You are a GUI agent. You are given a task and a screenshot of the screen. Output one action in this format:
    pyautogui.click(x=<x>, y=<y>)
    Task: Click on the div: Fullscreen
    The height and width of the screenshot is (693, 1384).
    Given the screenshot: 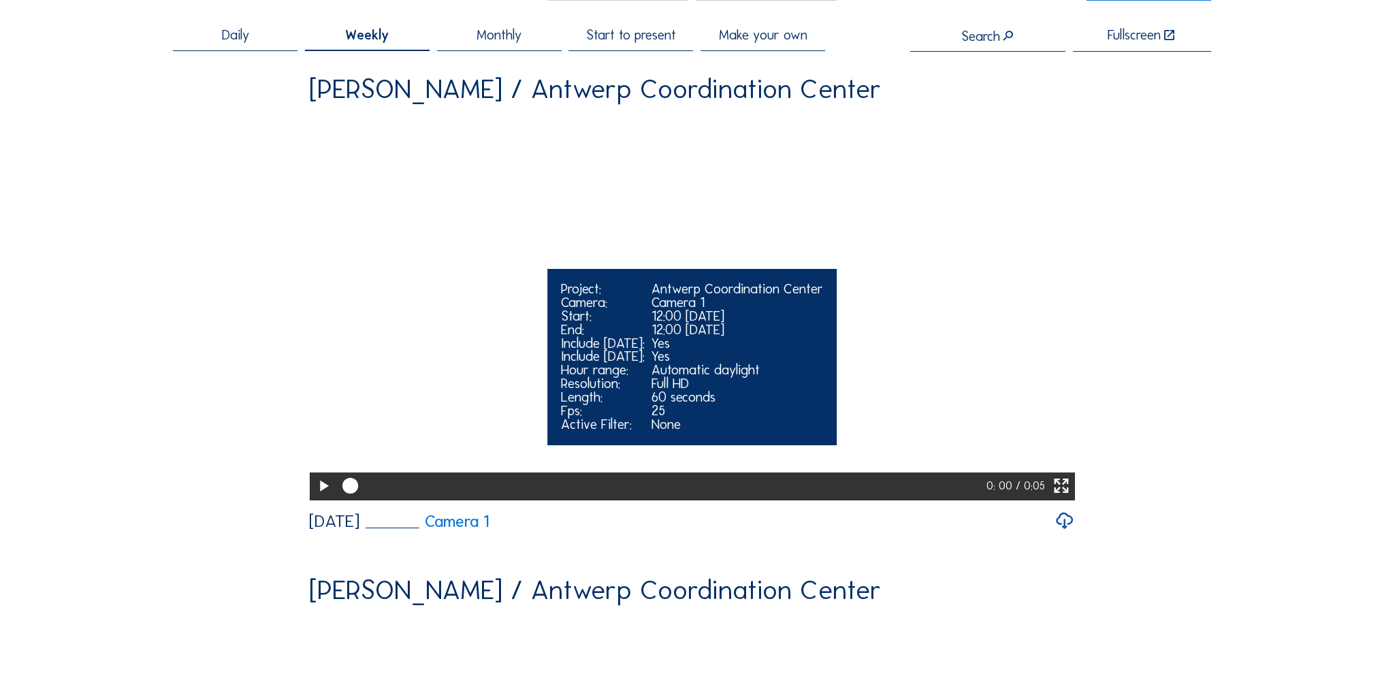 What is the action you would take?
    pyautogui.click(x=1134, y=35)
    